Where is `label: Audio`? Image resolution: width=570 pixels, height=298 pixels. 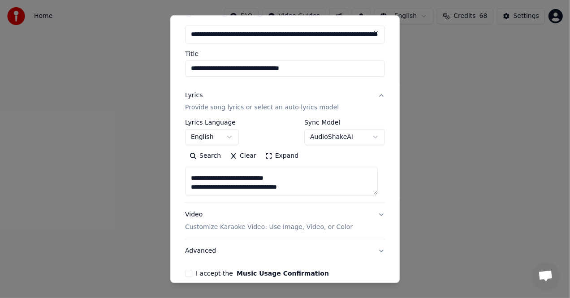 label: Audio is located at coordinates (205, 13).